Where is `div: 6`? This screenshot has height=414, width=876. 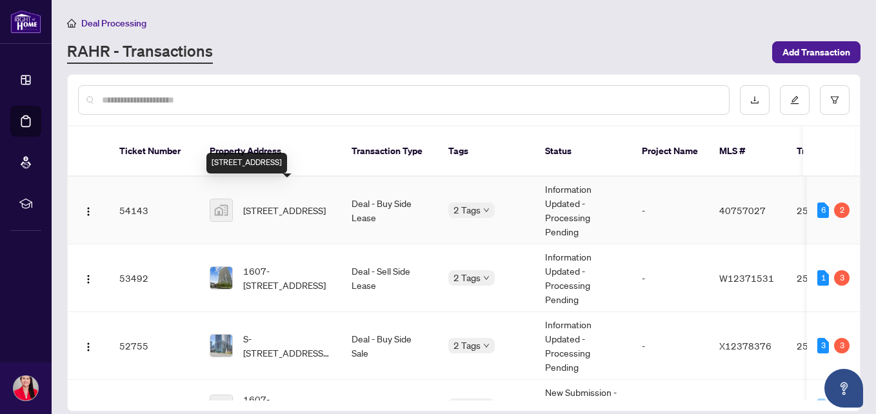 div: 6 is located at coordinates (823, 210).